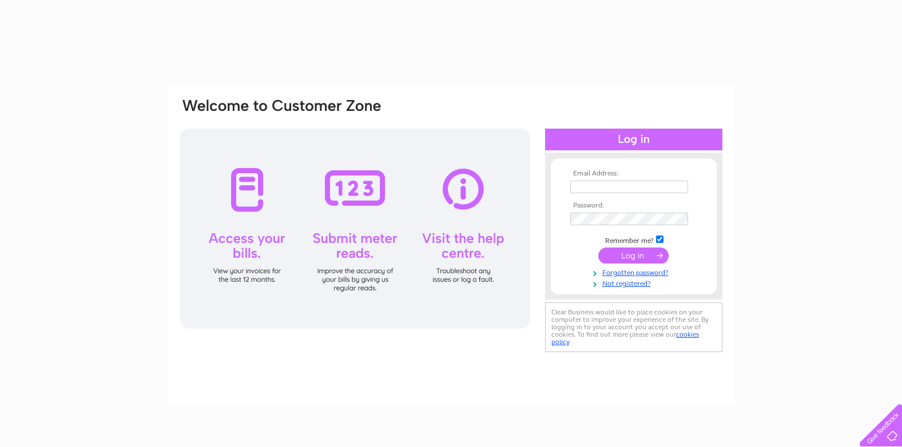 This screenshot has height=447, width=902. Describe the element at coordinates (635, 282) in the screenshot. I see `a: Not registered?` at that location.